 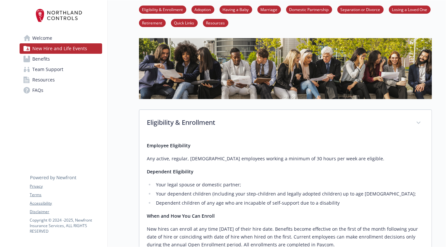 I want to click on a: Separation or Divorce, so click(x=360, y=9).